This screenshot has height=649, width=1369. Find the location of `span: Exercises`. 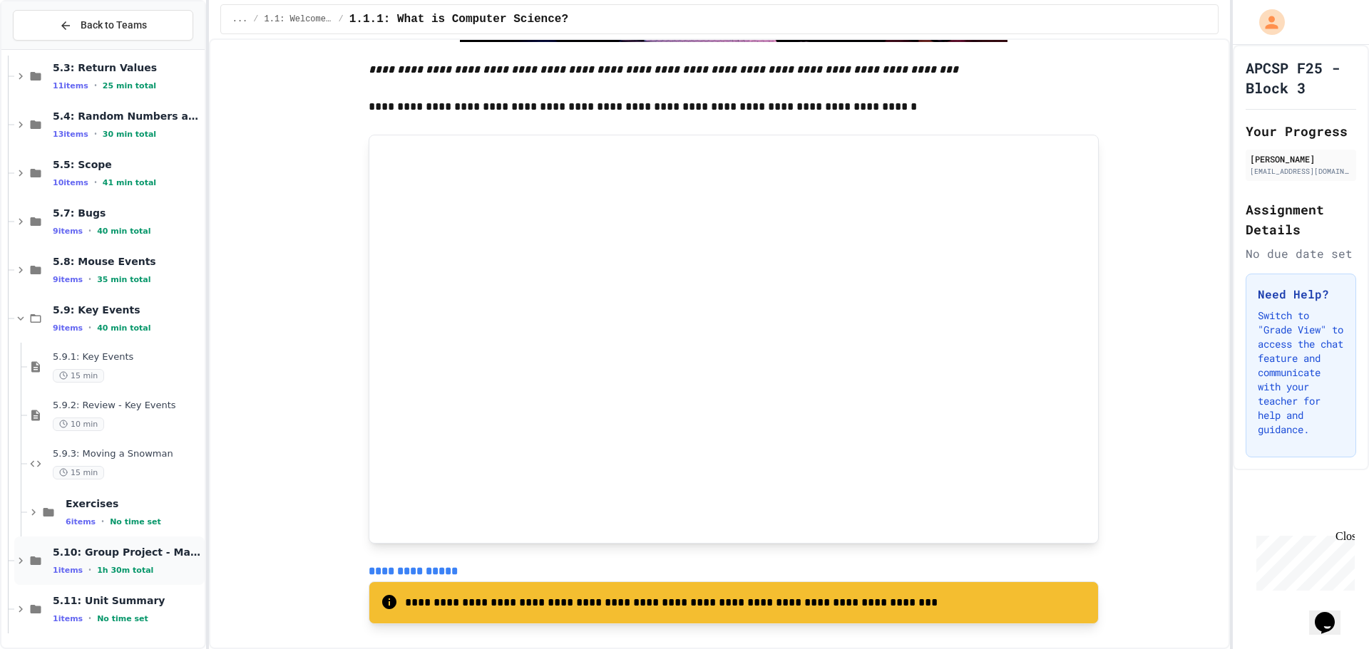

span: Exercises is located at coordinates (133, 504).